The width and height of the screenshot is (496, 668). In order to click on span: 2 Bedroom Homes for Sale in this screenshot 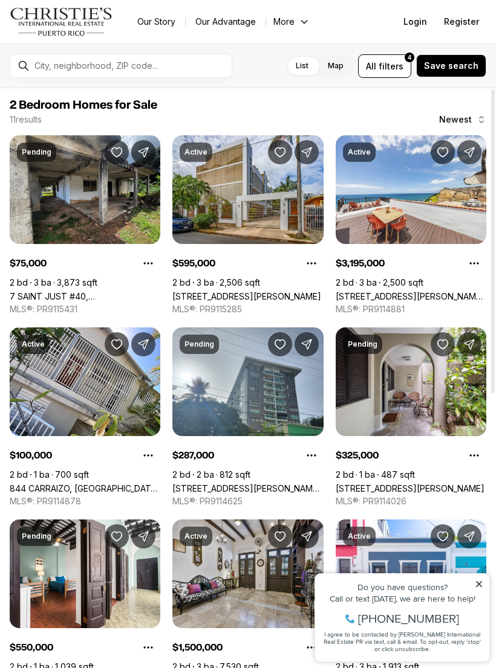, I will do `click(83, 105)`.